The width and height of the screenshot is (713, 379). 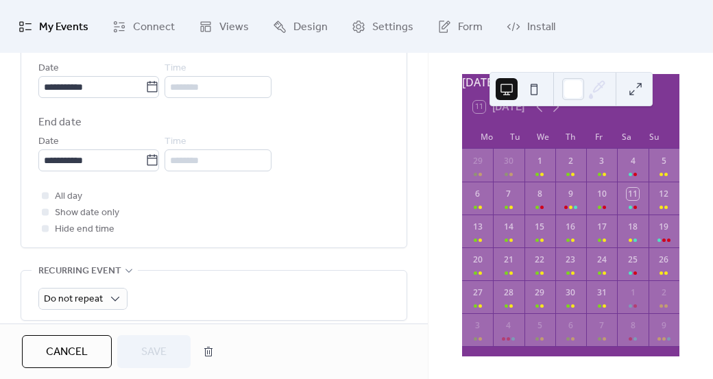 What do you see at coordinates (633, 260) in the screenshot?
I see `div: 25` at bounding box center [633, 260].